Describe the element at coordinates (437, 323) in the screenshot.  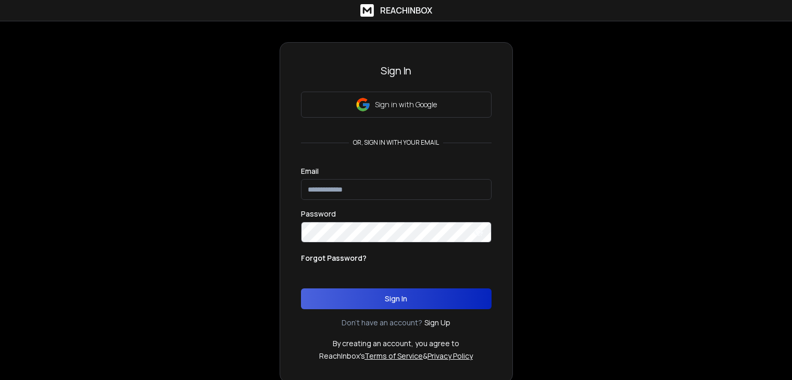
I see `a: Sign Up` at that location.